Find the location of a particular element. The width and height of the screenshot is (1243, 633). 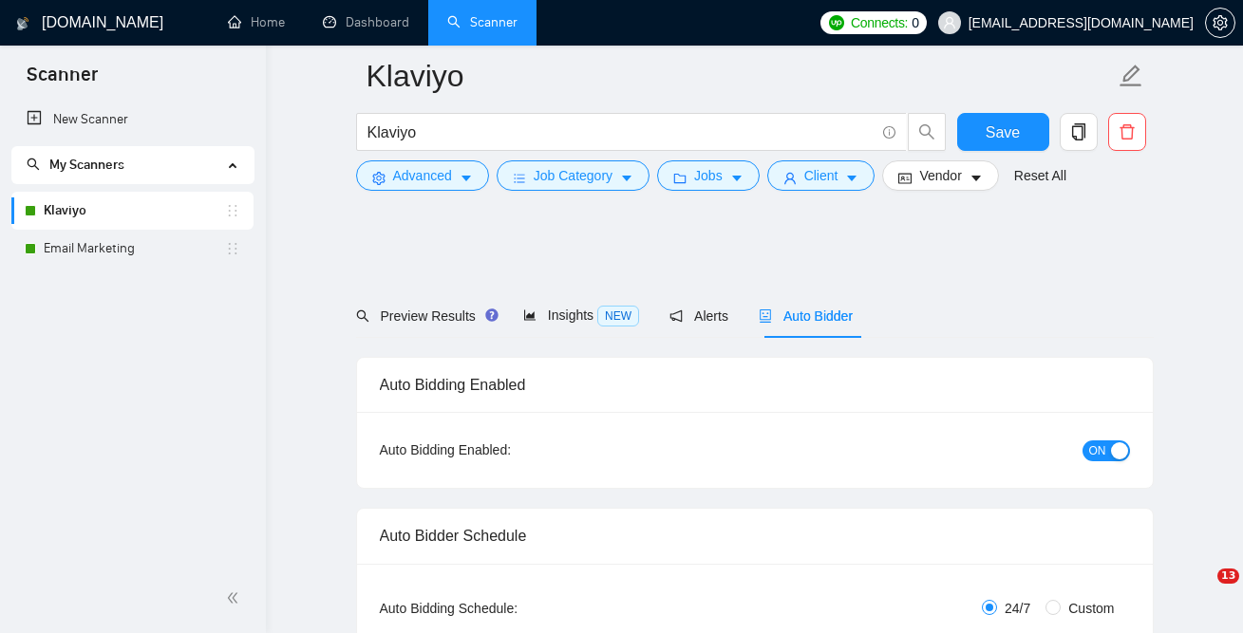

span: NEW is located at coordinates (618, 316).